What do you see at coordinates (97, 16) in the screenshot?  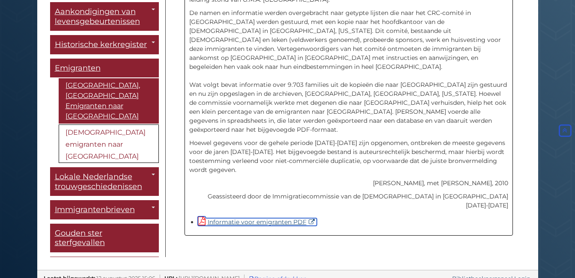 I see `span: Aankondigingen van levensgebeurtenissen` at bounding box center [97, 16].